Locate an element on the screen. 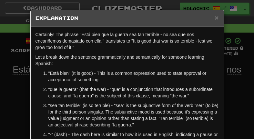 Image resolution: width=254 pixels, height=139 pixels. button: Close is located at coordinates (217, 17).